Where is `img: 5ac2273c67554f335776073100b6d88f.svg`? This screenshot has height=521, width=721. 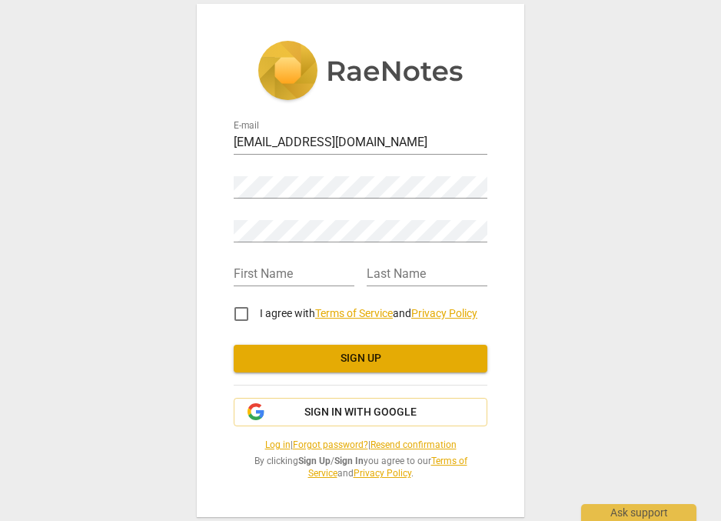
img: 5ac2273c67554f335776073100b6d88f.svg is located at coordinates (361, 72).